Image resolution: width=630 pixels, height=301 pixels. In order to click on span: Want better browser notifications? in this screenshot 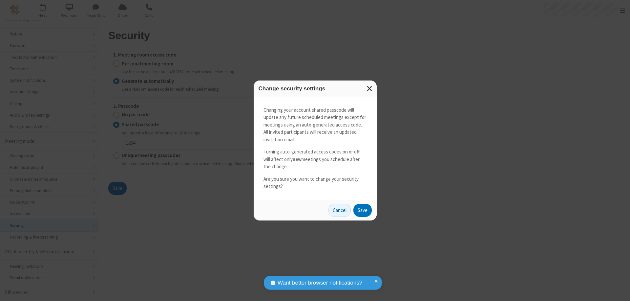, I will do `click(320, 282)`.